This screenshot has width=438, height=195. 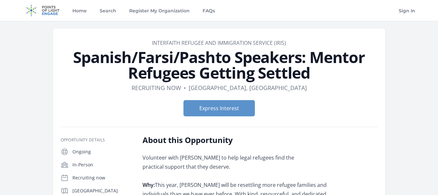 What do you see at coordinates (219, 108) in the screenshot?
I see `button: Express Interest` at bounding box center [219, 108].